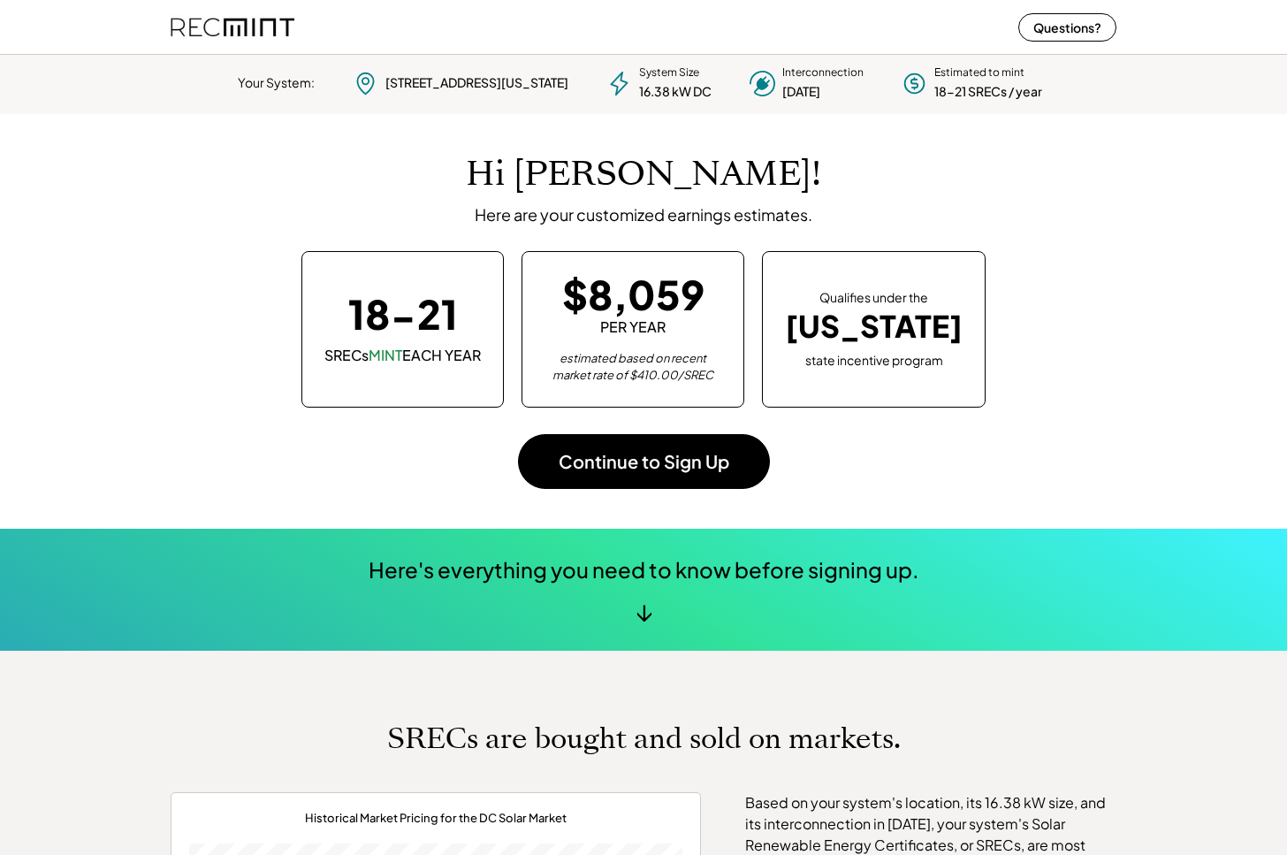 This screenshot has width=1287, height=855. Describe the element at coordinates (988, 92) in the screenshot. I see `div: 18-21 SRECs / year` at that location.